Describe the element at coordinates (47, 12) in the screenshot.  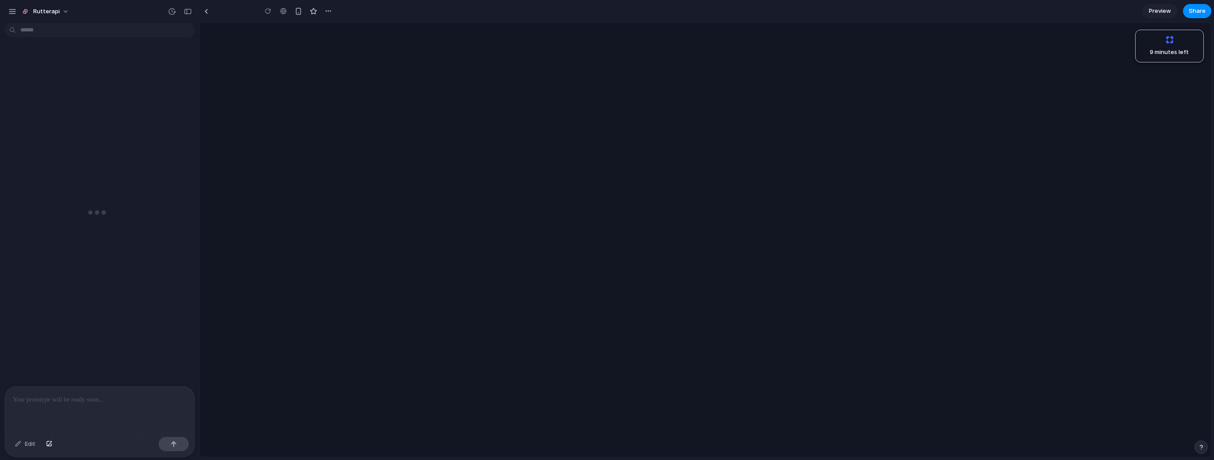
I see `span: rutterapi` at that location.